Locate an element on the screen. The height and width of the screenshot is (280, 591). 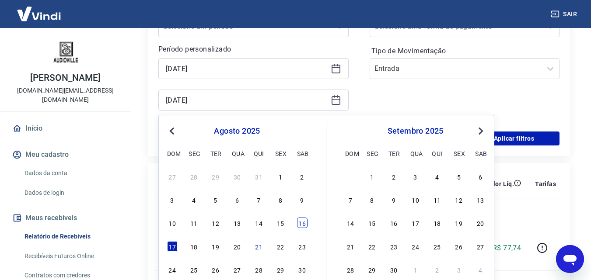
img: Vindi is located at coordinates (39, 14).